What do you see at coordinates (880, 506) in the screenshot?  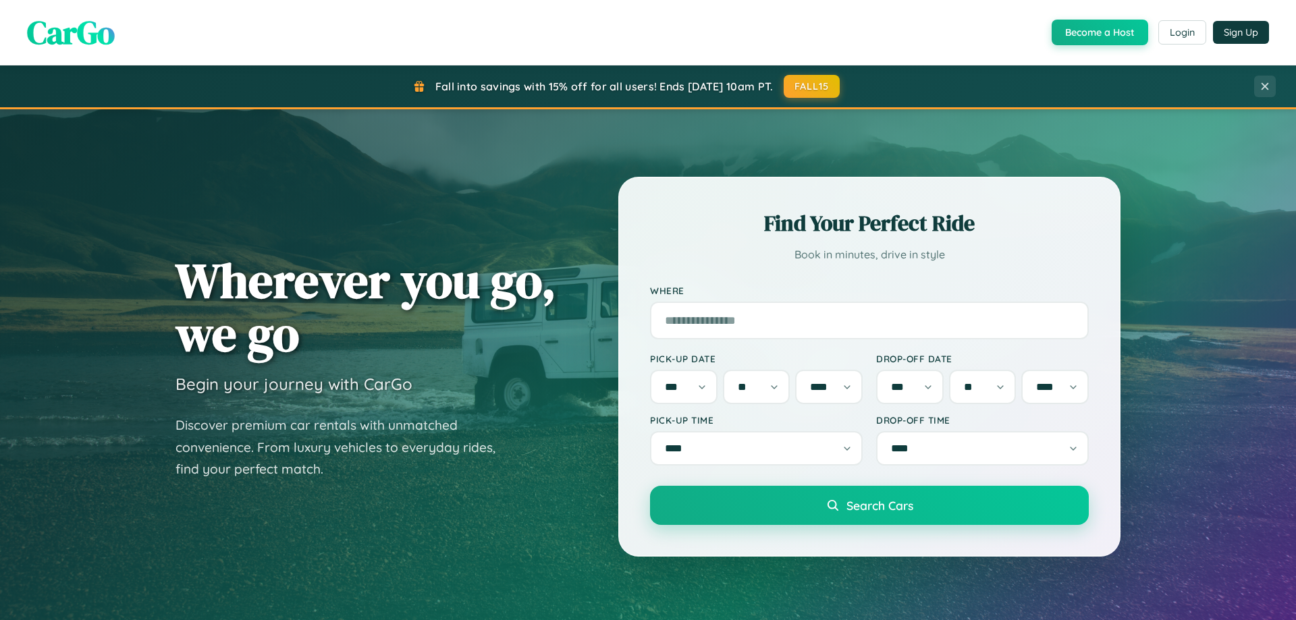 I see `span: Search Cars` at bounding box center [880, 506].